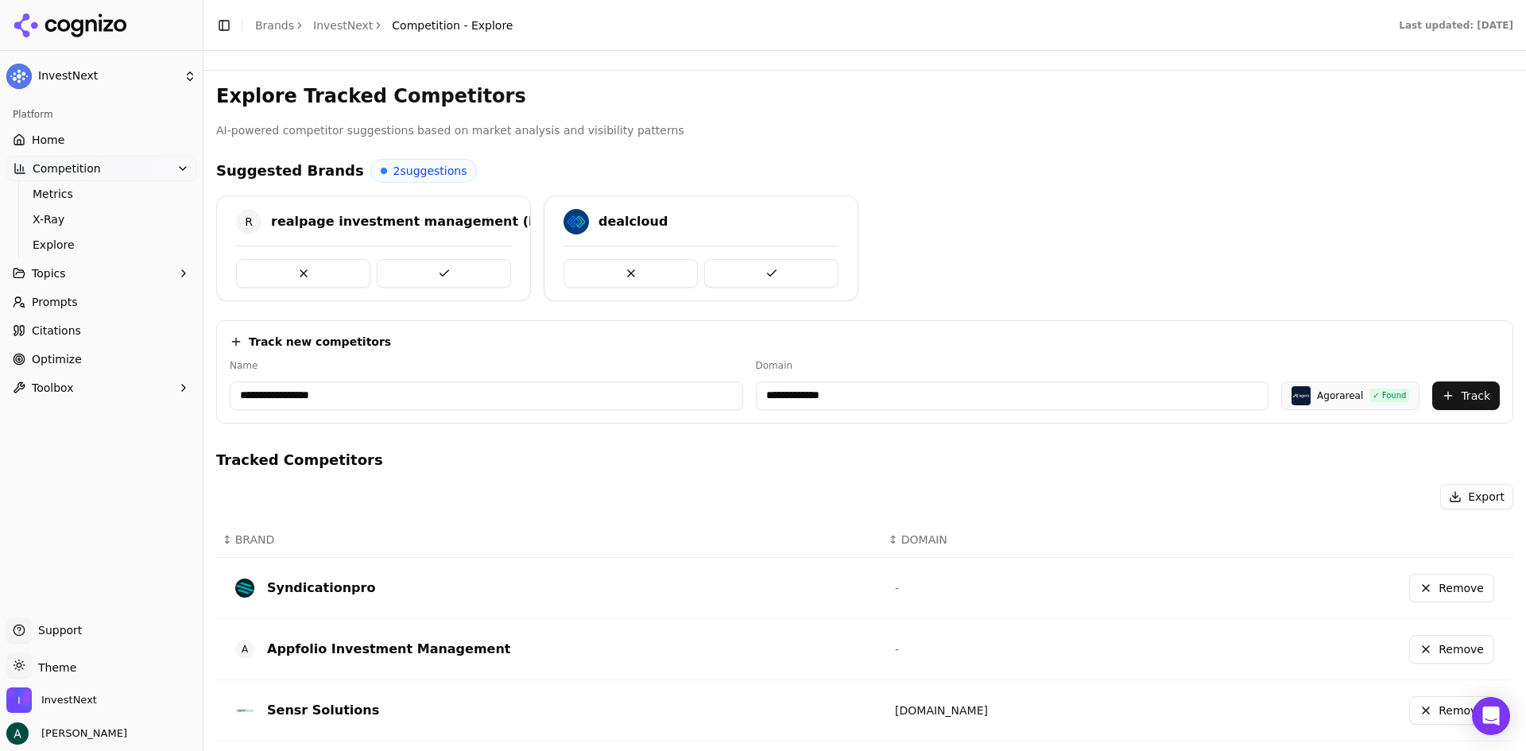  What do you see at coordinates (249, 222) in the screenshot?
I see `span: R` at bounding box center [249, 222].